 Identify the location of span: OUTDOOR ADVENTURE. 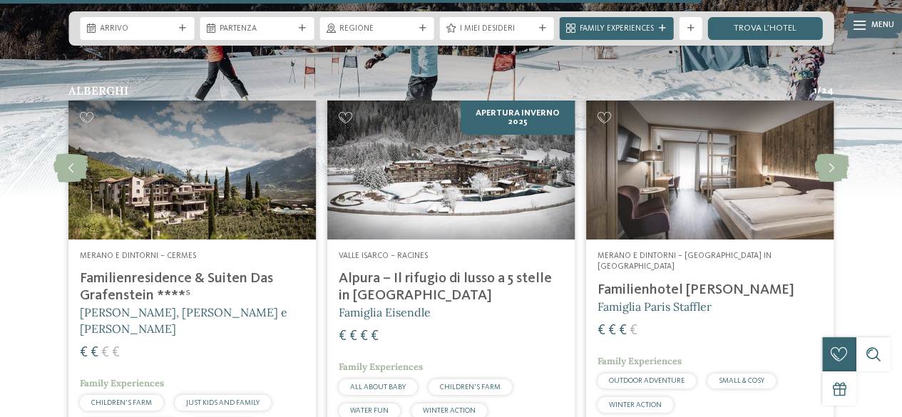
(646, 381).